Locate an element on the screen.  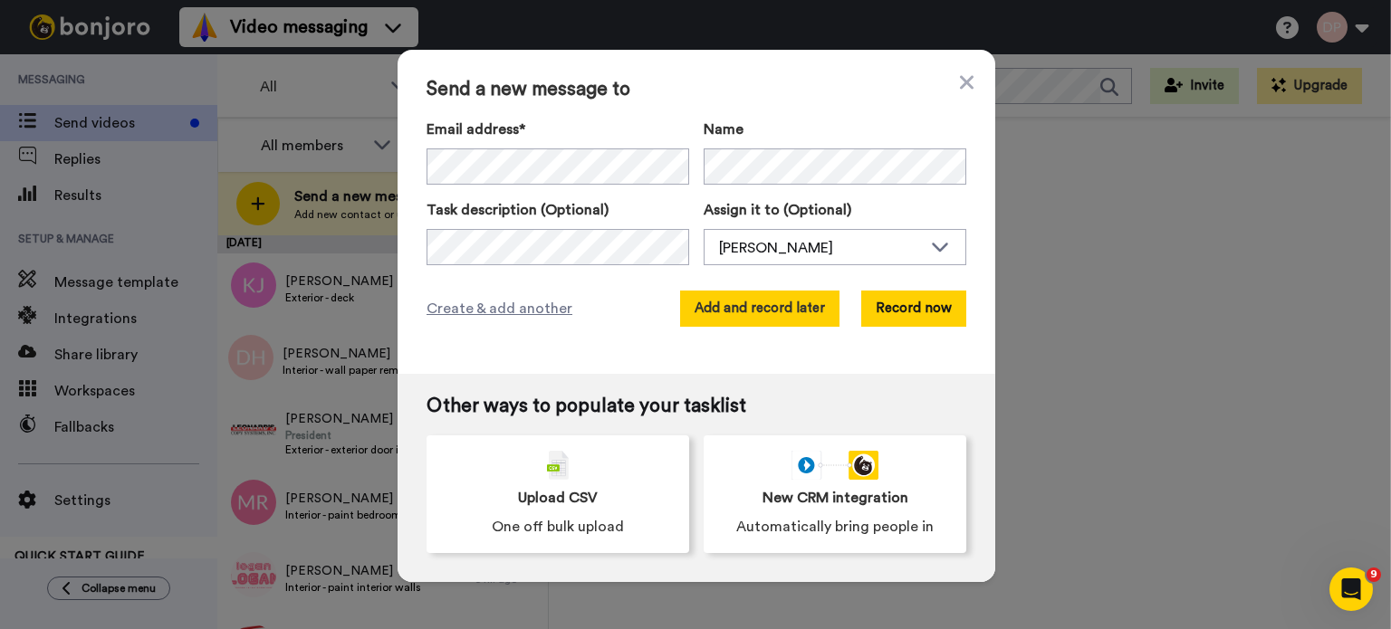
button: Add and record later is located at coordinates (760, 309).